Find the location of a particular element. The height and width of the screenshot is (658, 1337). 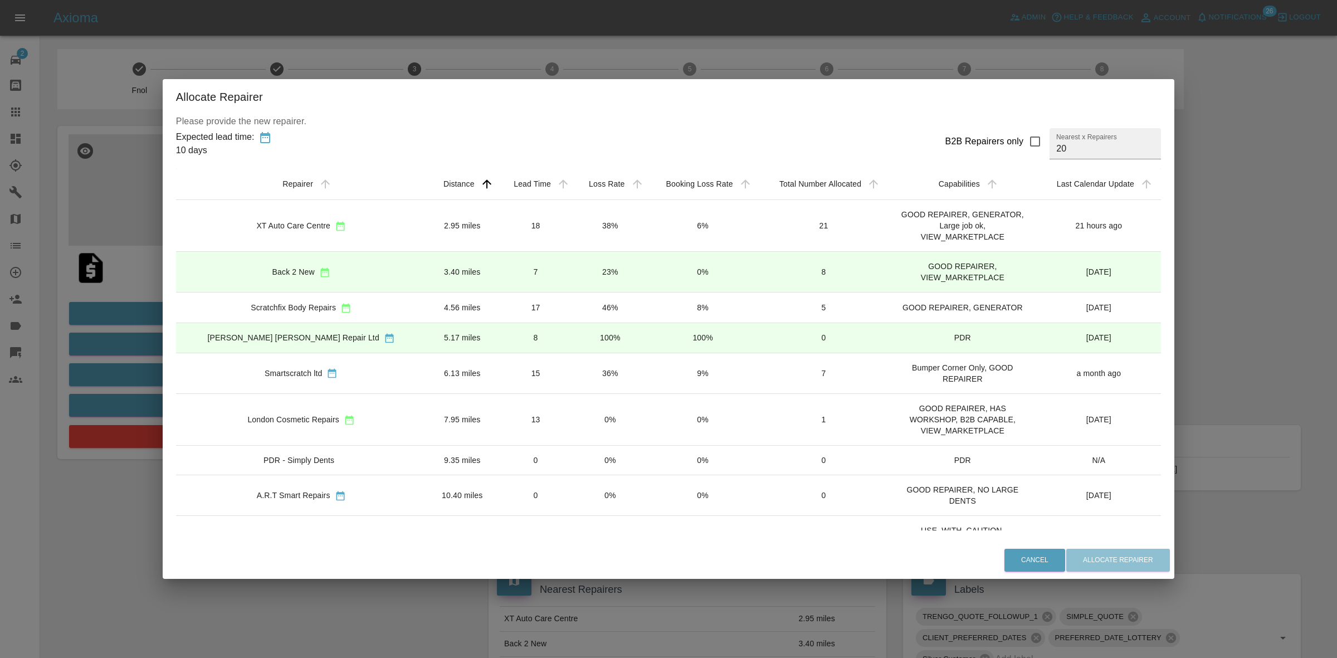

td: USE_WITH_CAUTION, UNRELIABLE, Large job ok, HAS WORKSHOP is located at coordinates (962, 541).